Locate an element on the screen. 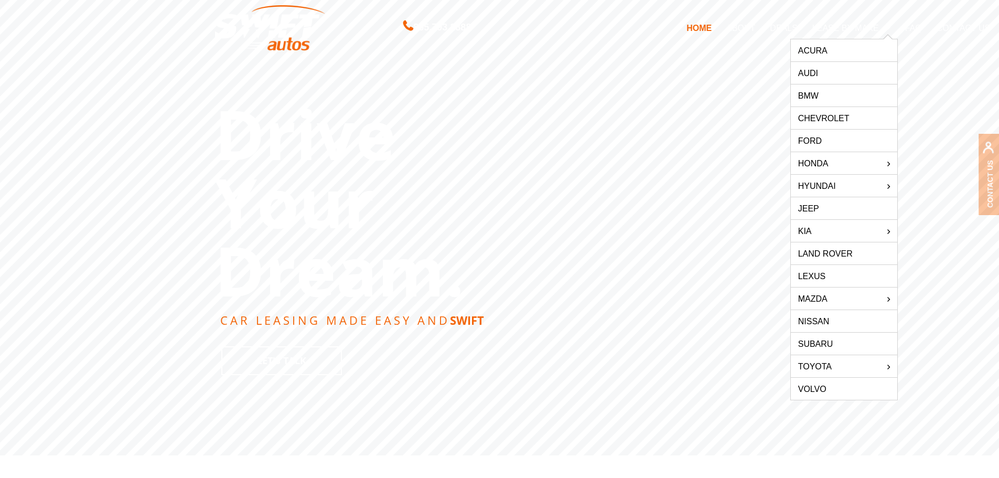  span: 855.793.2888 is located at coordinates (442, 27).